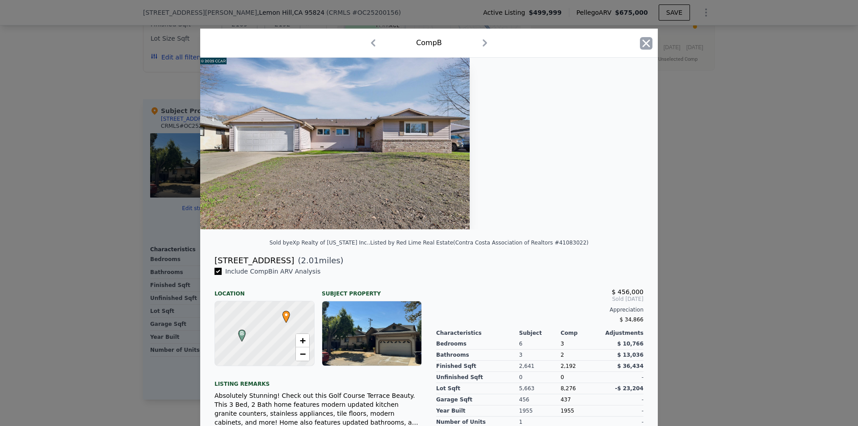  What do you see at coordinates (540, 366) in the screenshot?
I see `div: 2,641` at bounding box center [540, 366].